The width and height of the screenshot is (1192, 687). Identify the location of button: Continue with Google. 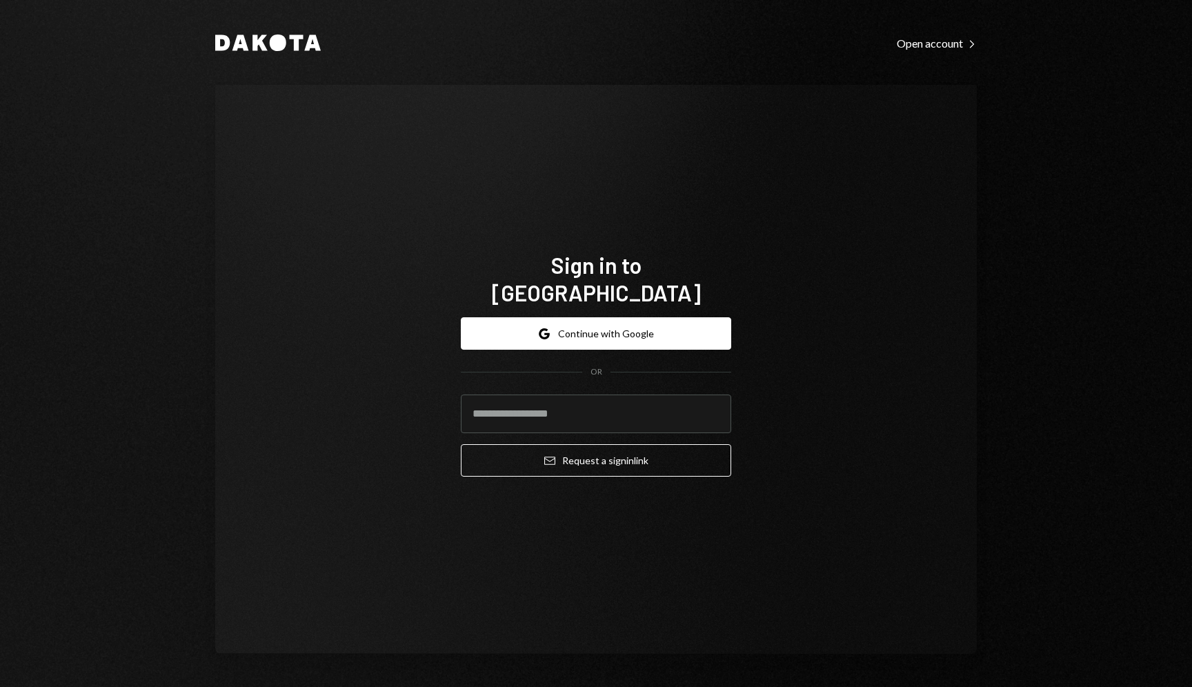
(596, 333).